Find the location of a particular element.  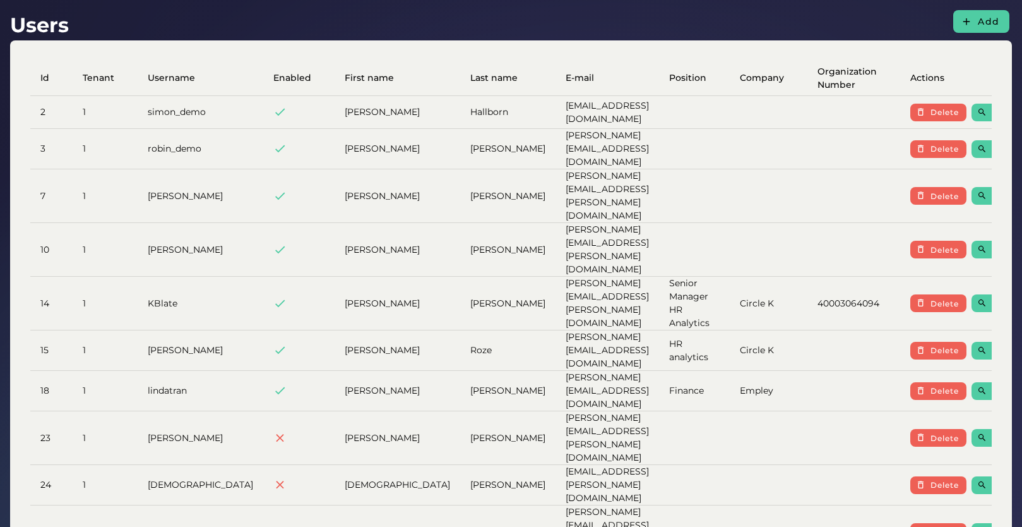

td: 7 is located at coordinates (51, 196).